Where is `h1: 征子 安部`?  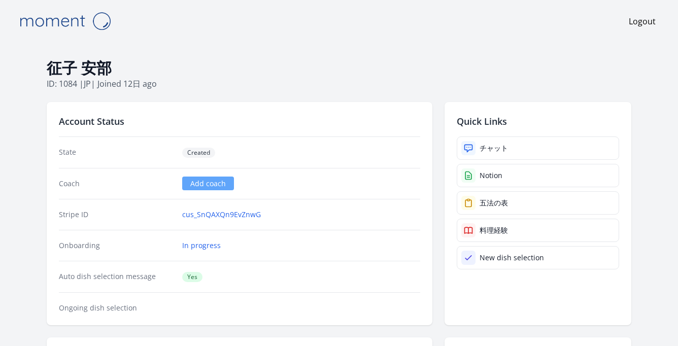
h1: 征子 安部 is located at coordinates (339, 68).